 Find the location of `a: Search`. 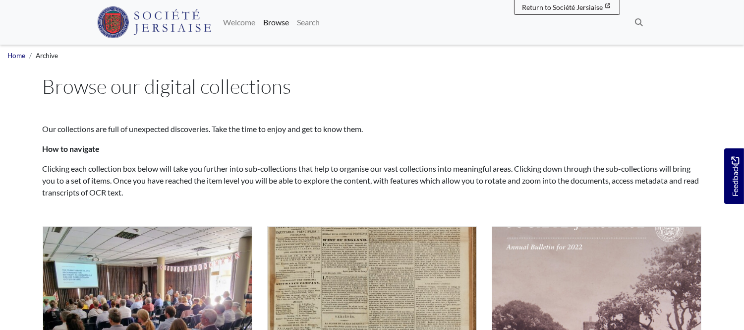

a: Search is located at coordinates (308, 22).